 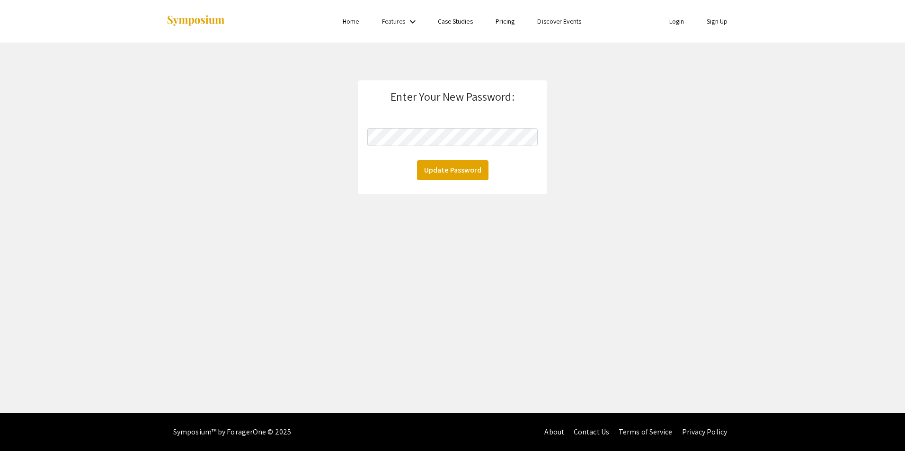 What do you see at coordinates (554, 432) in the screenshot?
I see `a: About` at bounding box center [554, 432].